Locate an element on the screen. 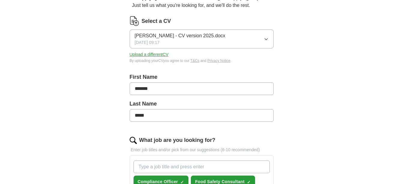 Image resolution: width=403 pixels, height=184 pixels. a: Privacy Notice is located at coordinates (219, 61).